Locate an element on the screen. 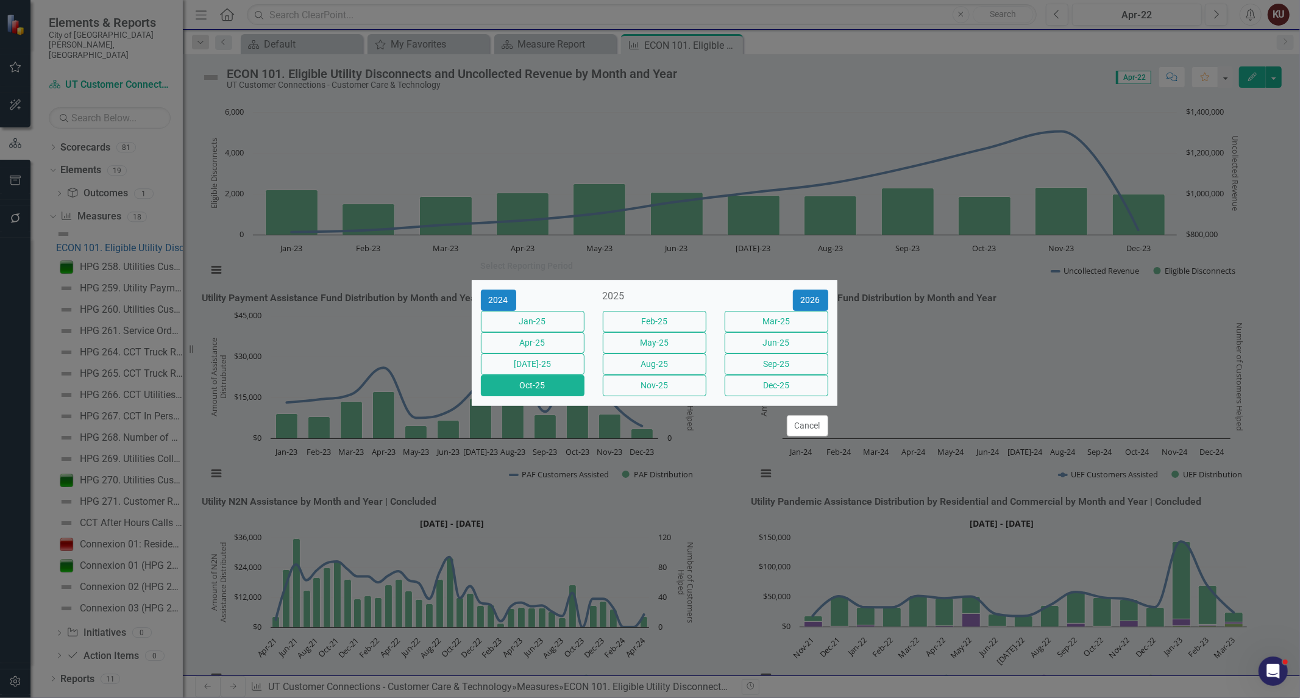 This screenshot has height=698, width=1300. button: 2024 is located at coordinates (499, 300).